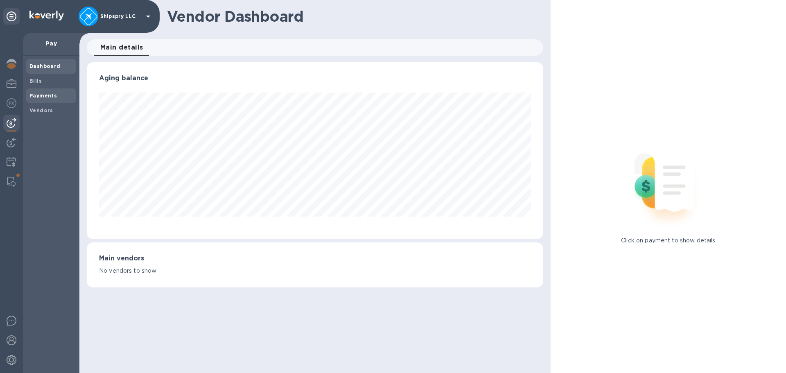  Describe the element at coordinates (121, 16) in the screenshot. I see `p: Shipspry LLC` at that location.